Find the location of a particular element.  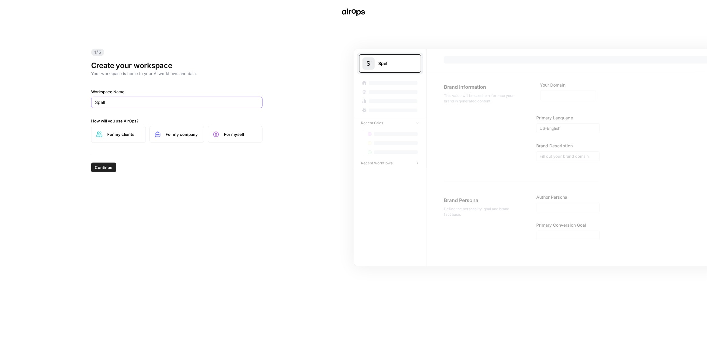

label: How will you use AirOps? is located at coordinates (177, 121).